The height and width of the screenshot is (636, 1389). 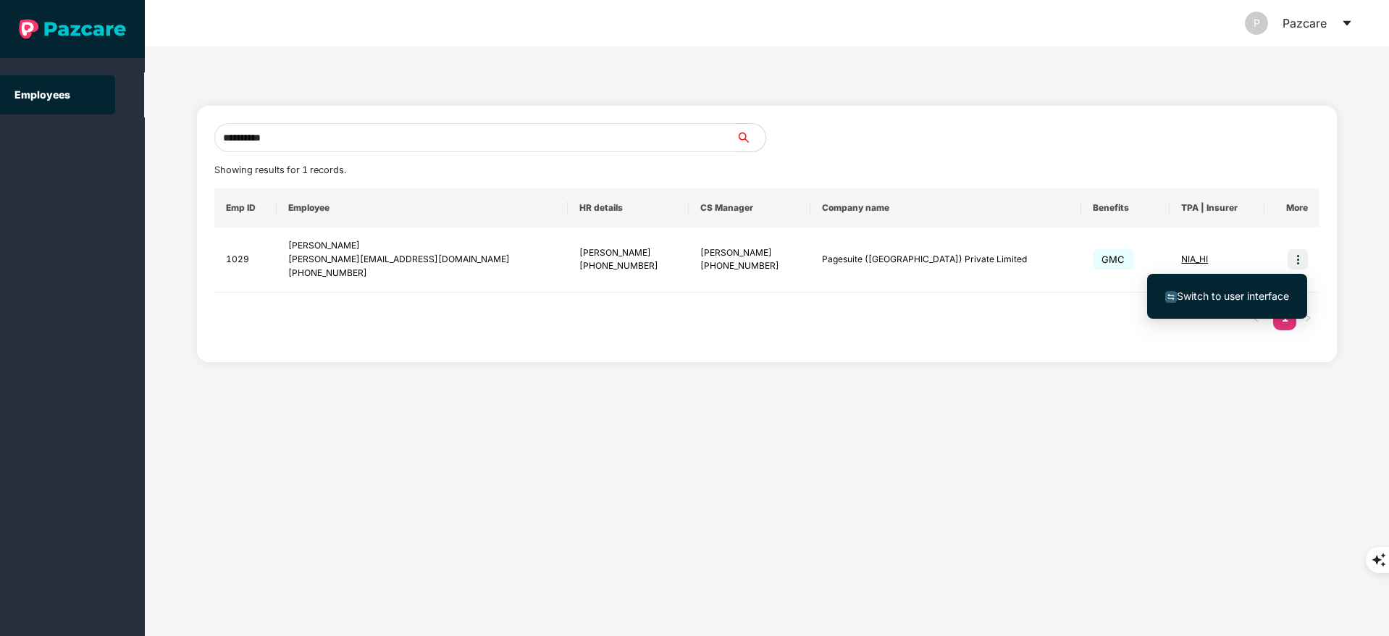 I want to click on span: Switch to user interface, so click(x=1233, y=296).